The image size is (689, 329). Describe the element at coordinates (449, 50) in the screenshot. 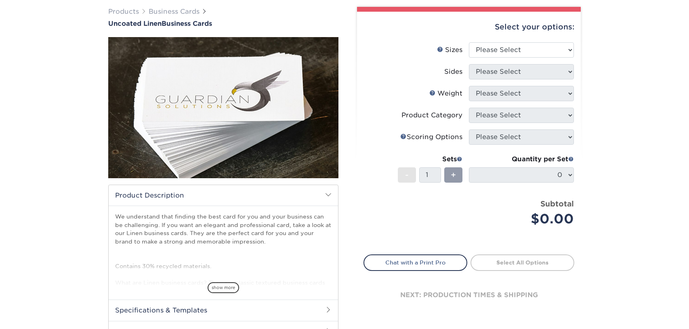

I see `div: Sizes` at that location.